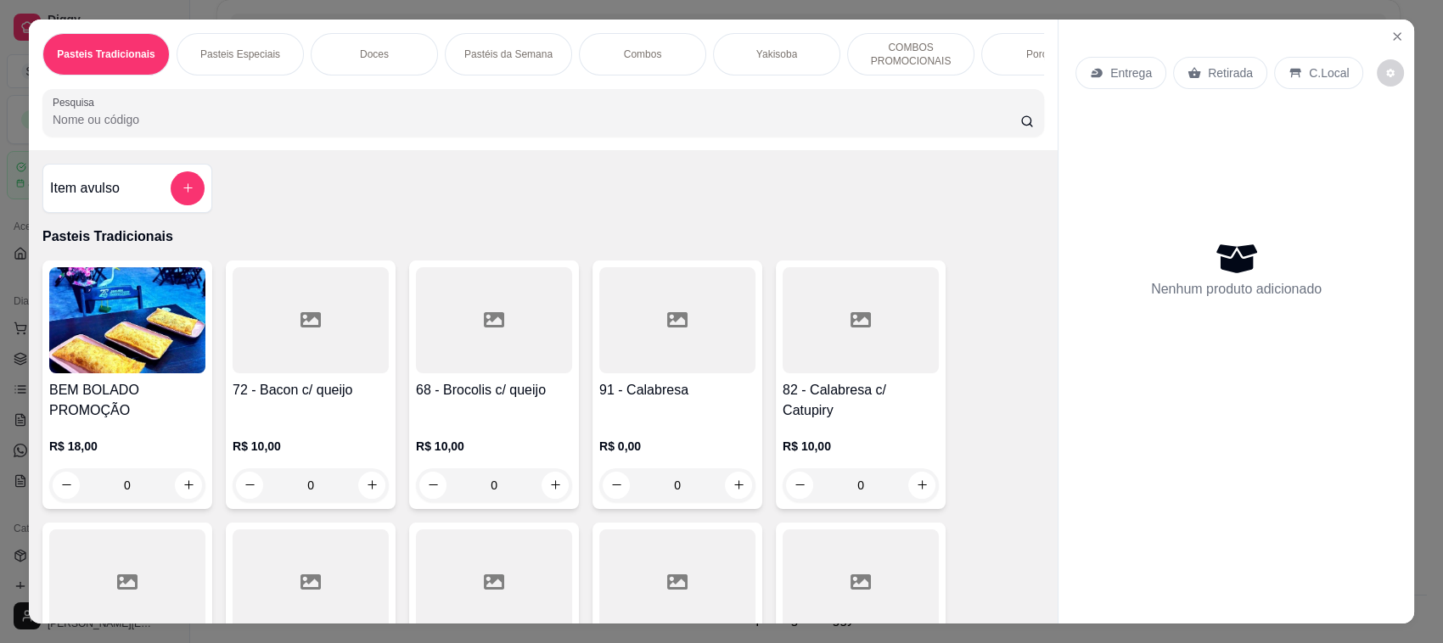  I want to click on button: decrease-product-quantity, so click(1391, 73).